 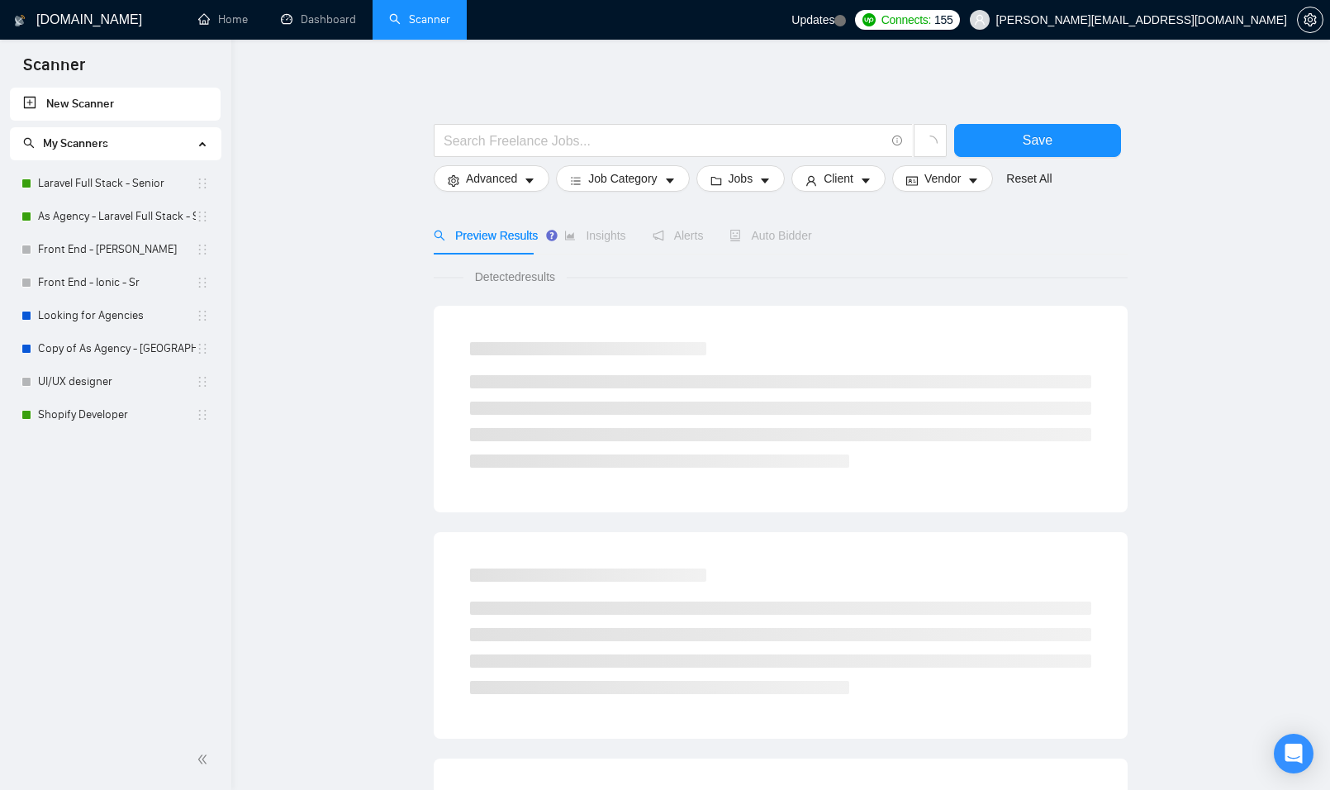 I want to click on span: folder, so click(x=716, y=180).